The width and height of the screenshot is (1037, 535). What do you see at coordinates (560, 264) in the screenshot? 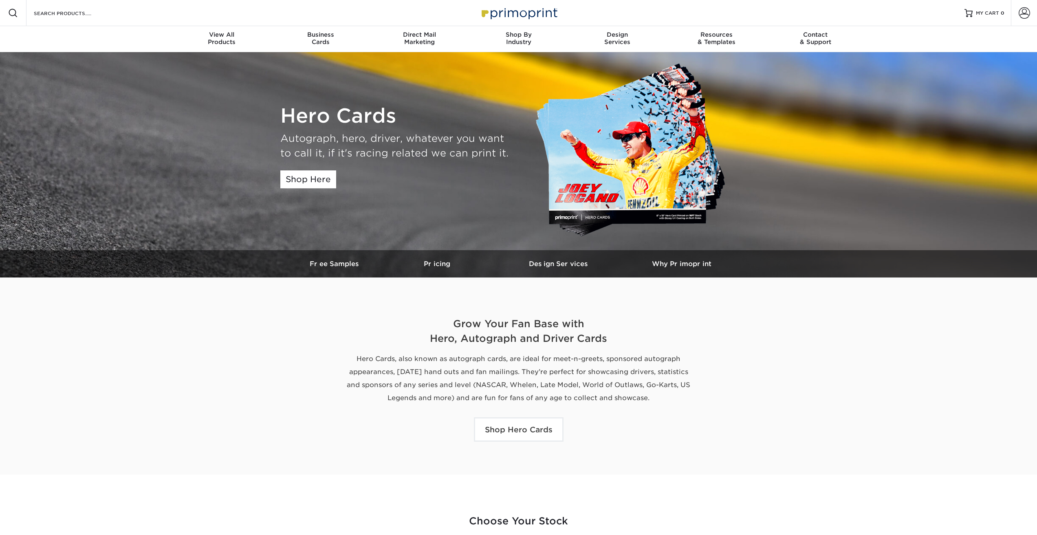
I see `a: Design Services` at bounding box center [560, 264].